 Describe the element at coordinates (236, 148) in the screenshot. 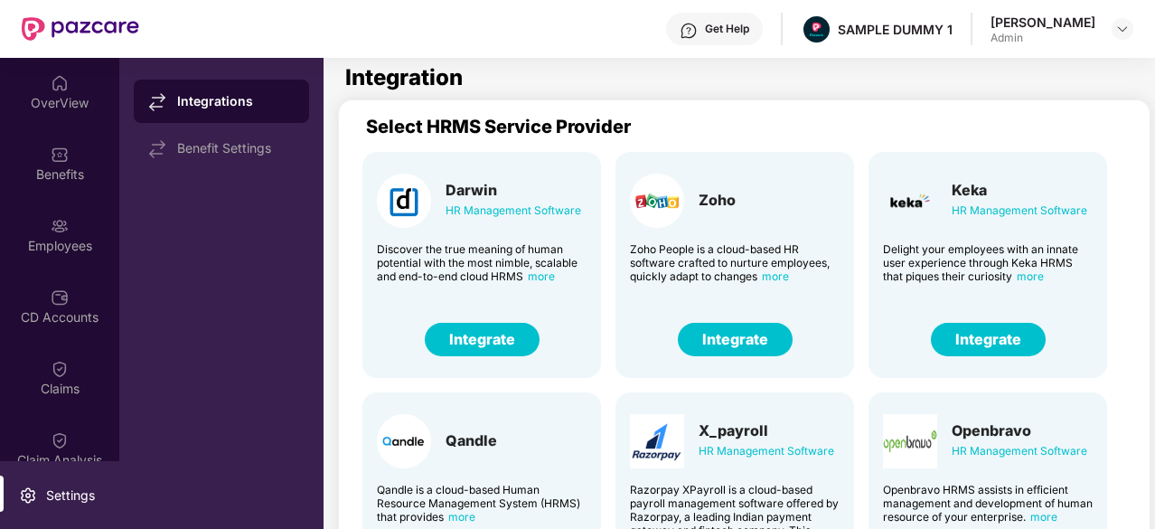

I see `div: Benefit Settings` at that location.